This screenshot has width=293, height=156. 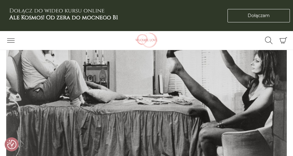 What do you see at coordinates (147, 40) in the screenshot?
I see `img: Włoskielove` at bounding box center [147, 40].